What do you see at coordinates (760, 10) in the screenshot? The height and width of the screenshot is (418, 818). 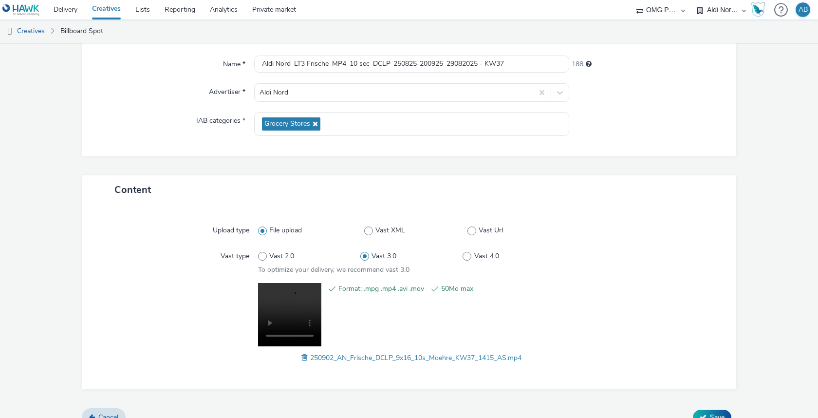 I see `a: Hawk Academy` at bounding box center [760, 10].